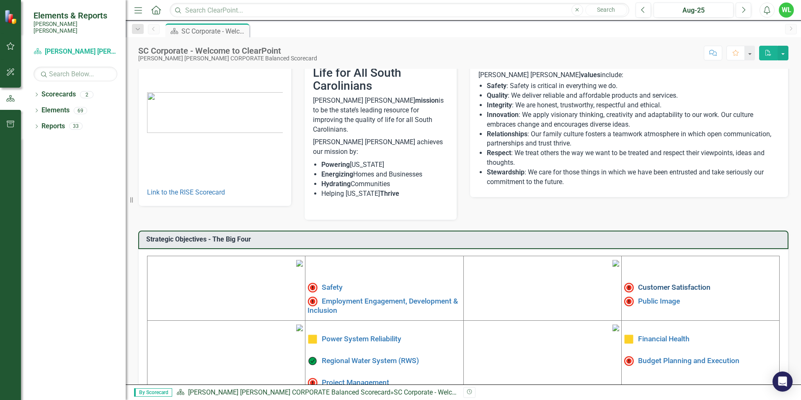 Image resolution: width=801 pixels, height=400 pixels. What do you see at coordinates (390, 193) in the screenshot?
I see `strong: Thrive` at bounding box center [390, 193].